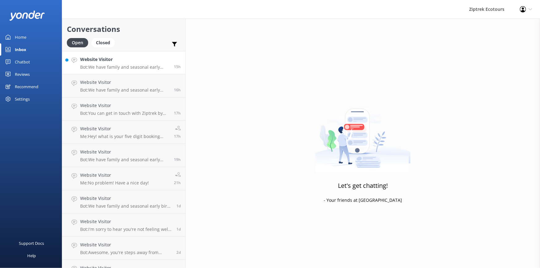 The image size is (540, 268). What do you see at coordinates (124, 29) in the screenshot?
I see `h2: Conversations` at bounding box center [124, 29].